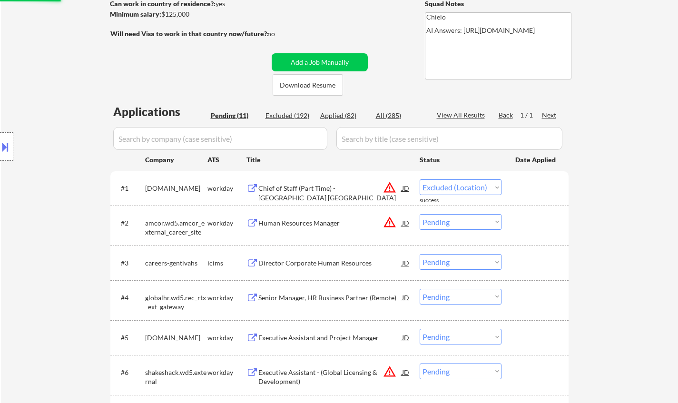 This screenshot has width=678, height=403. Describe the element at coordinates (308, 85) in the screenshot. I see `button: Download Resume` at that location.